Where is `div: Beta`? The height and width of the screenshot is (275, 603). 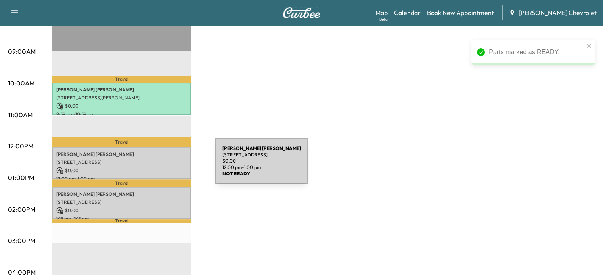
div: Beta is located at coordinates (383, 19).